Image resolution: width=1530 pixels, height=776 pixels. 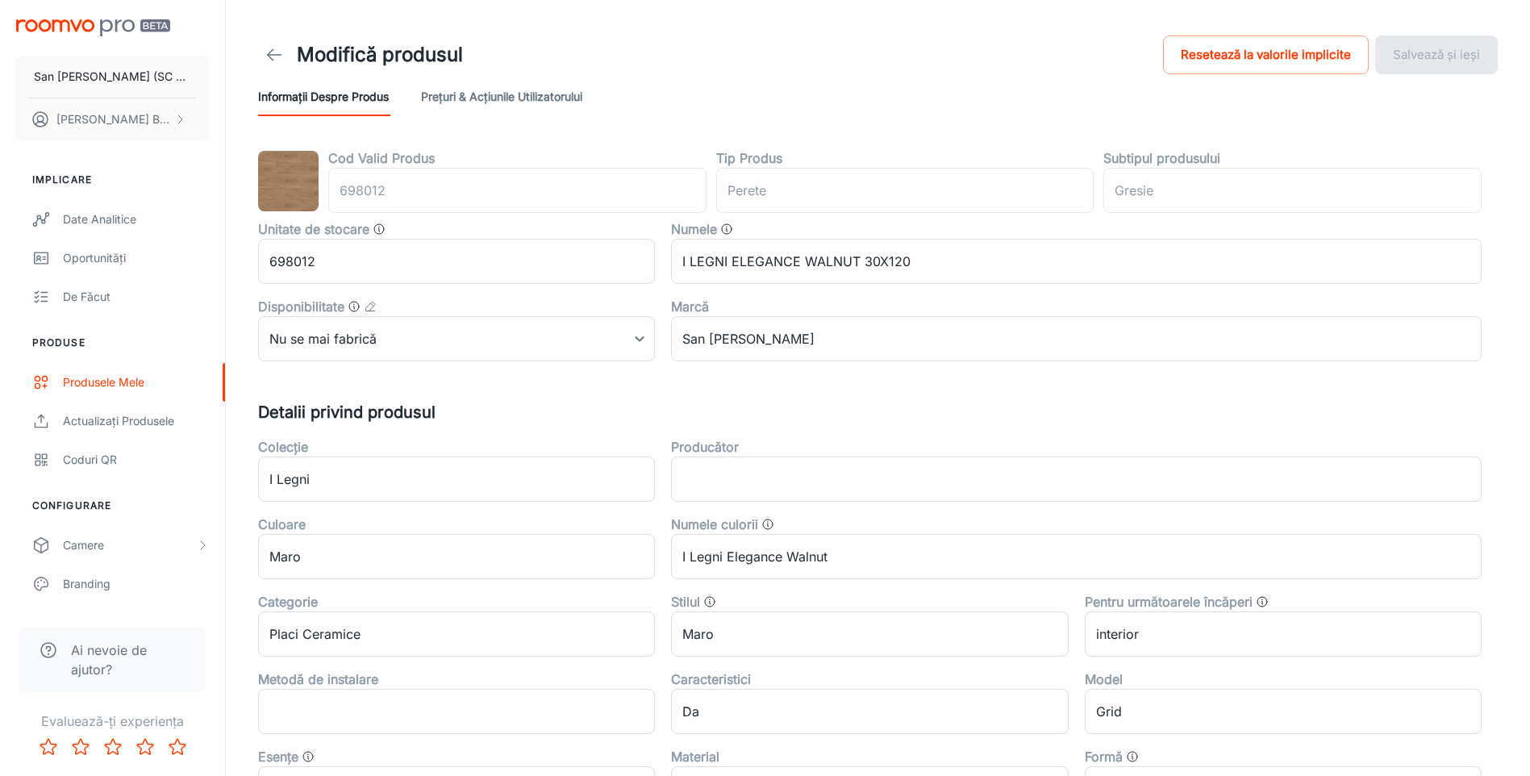 What do you see at coordinates (379, 229) in the screenshot?
I see `svg: Codul SKU al produsului` at bounding box center [379, 229].